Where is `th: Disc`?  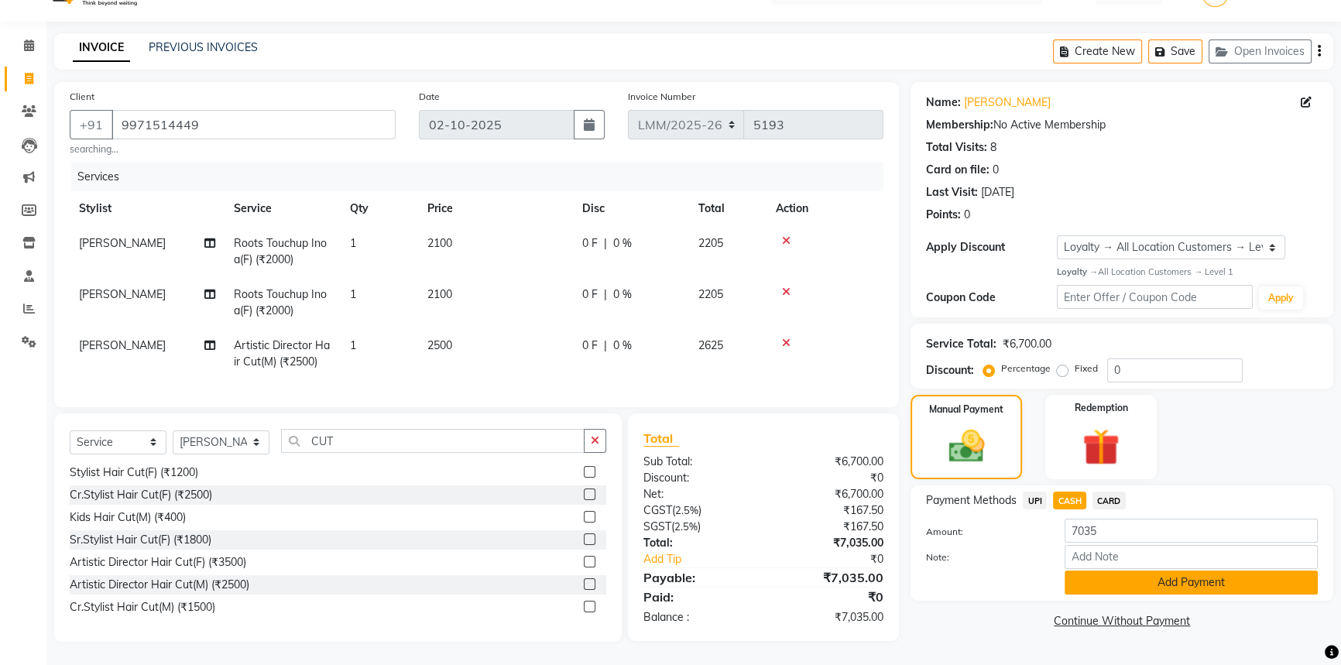
th: Disc is located at coordinates (631, 208).